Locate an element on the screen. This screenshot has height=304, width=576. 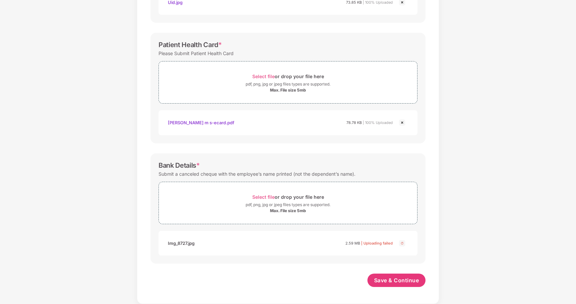
span: | 100% Uploaded is located at coordinates (378, 122).